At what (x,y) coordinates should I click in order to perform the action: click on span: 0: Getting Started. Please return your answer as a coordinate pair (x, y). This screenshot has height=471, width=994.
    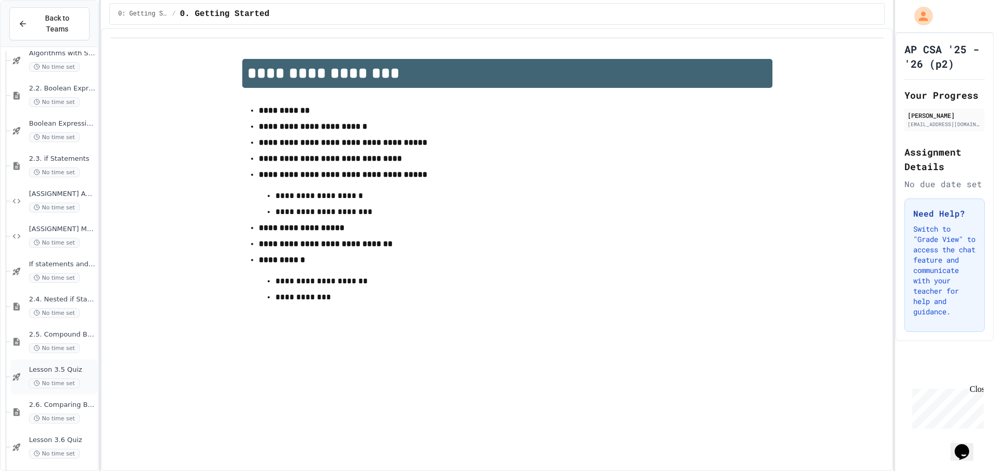
    Looking at the image, I should click on (143, 14).